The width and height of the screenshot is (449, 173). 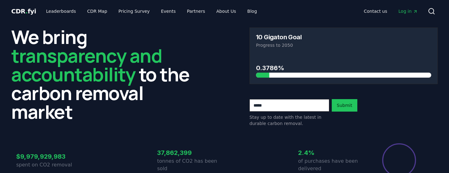 I want to click on p: Stay up to date with the latest in durable carbon removal., so click(x=290, y=120).